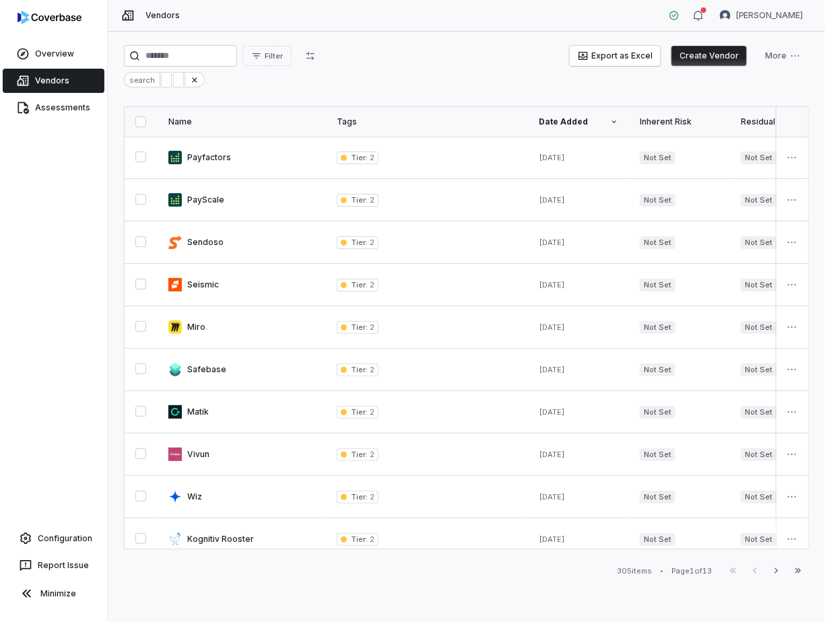 The width and height of the screenshot is (825, 622). What do you see at coordinates (615, 56) in the screenshot?
I see `button: Export as Excel` at bounding box center [615, 56].